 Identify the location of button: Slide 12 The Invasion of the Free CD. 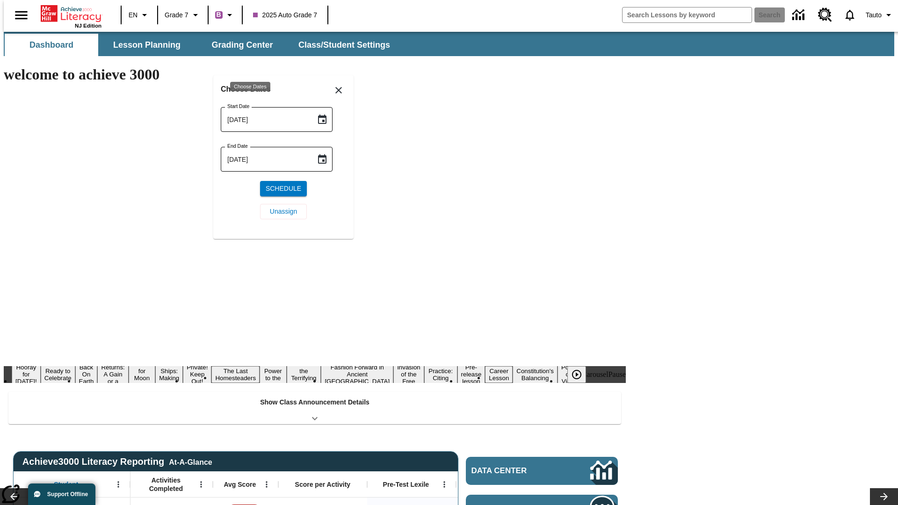
(409, 374).